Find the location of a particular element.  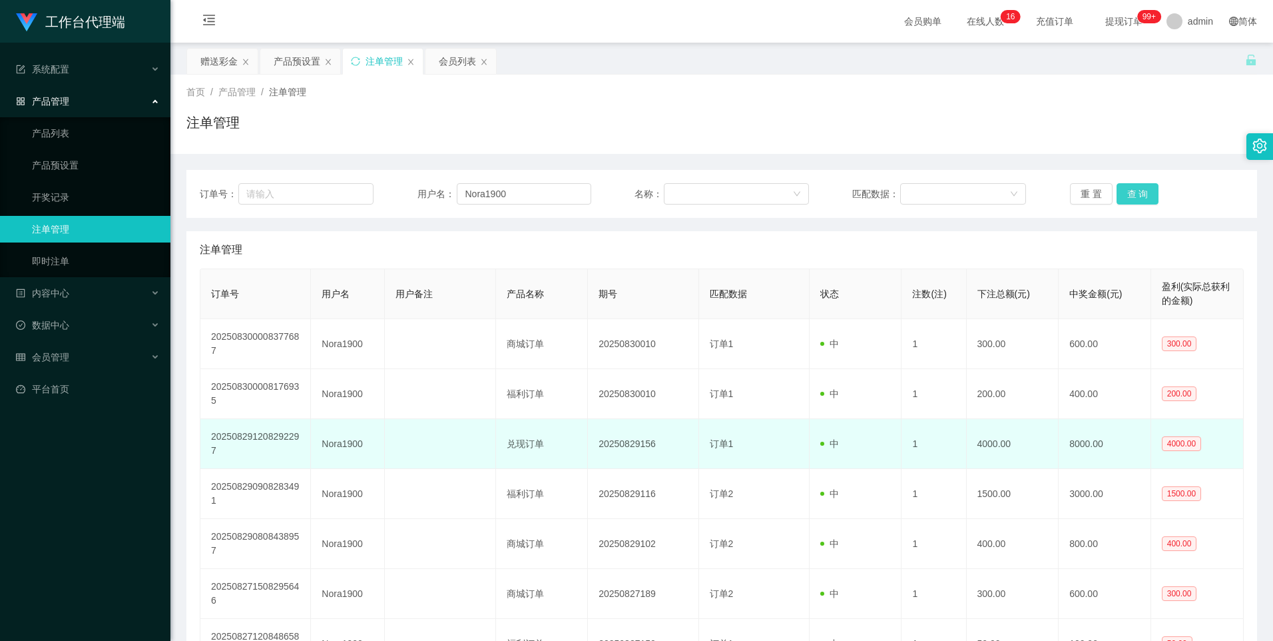

span: 产品名称 is located at coordinates (525, 294).